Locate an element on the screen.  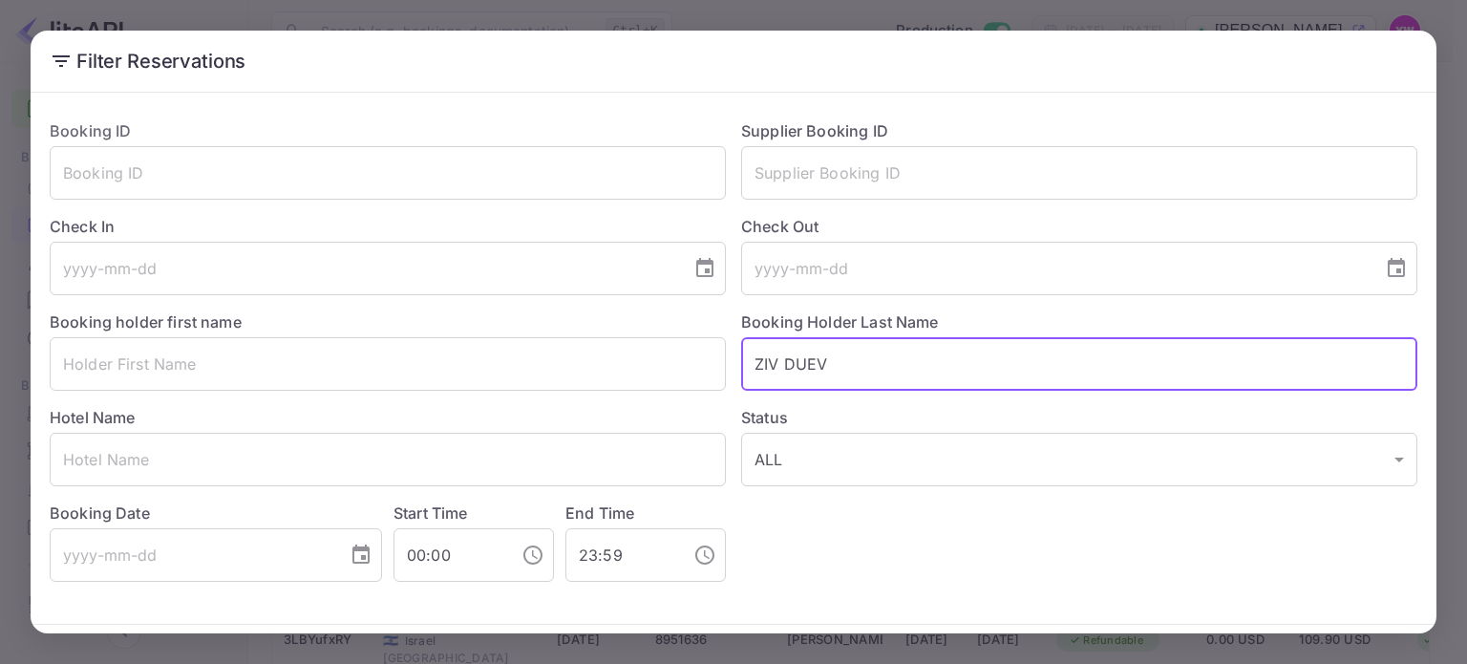
label: Status is located at coordinates (1079, 417).